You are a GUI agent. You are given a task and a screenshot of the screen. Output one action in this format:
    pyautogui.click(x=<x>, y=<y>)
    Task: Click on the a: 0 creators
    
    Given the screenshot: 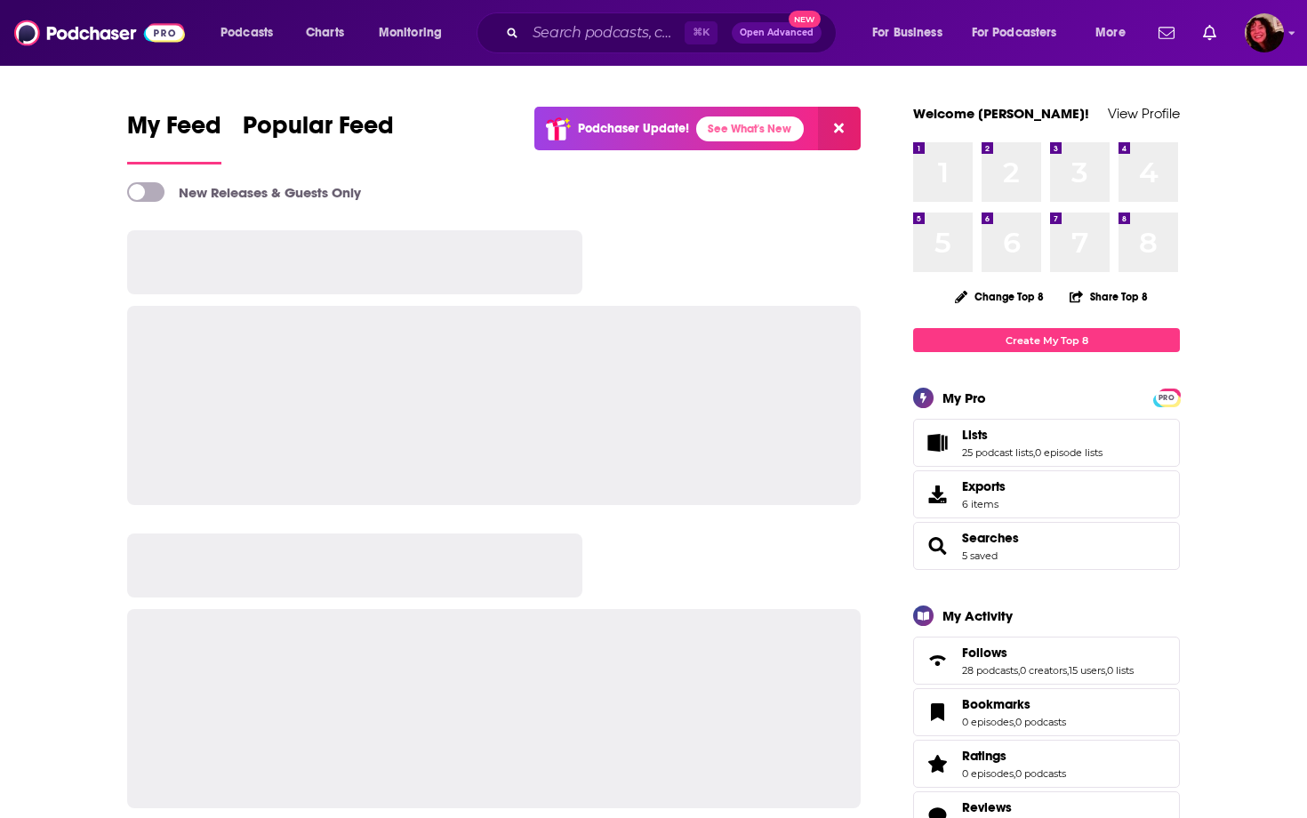 What is the action you would take?
    pyautogui.click(x=1043, y=671)
    